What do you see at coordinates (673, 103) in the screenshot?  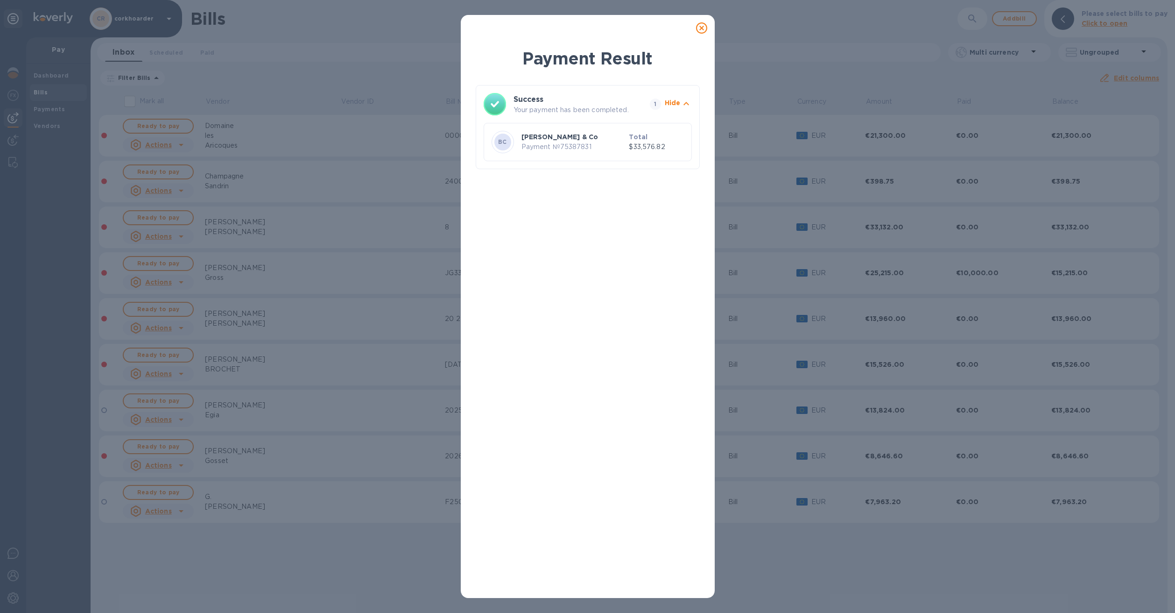 I see `p: Hide` at bounding box center [673, 103].